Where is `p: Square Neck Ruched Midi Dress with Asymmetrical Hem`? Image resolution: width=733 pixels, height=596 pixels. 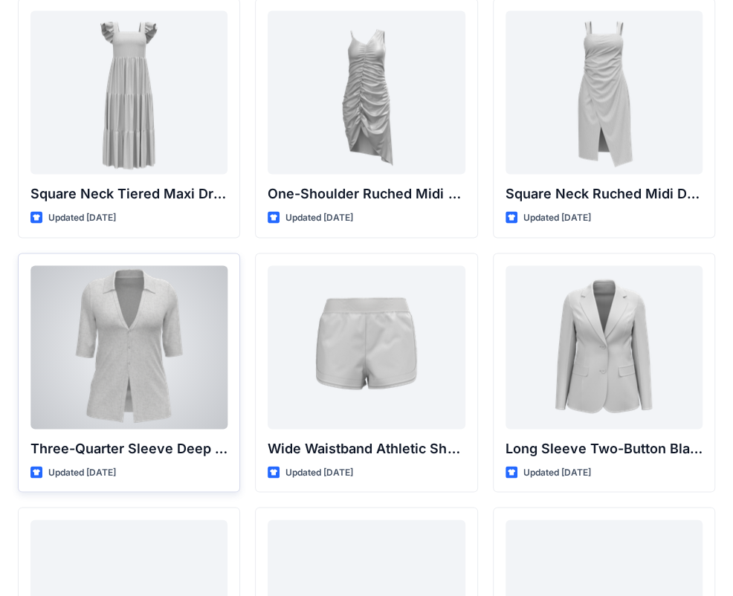
p: Square Neck Ruched Midi Dress with Asymmetrical Hem is located at coordinates (604, 193).